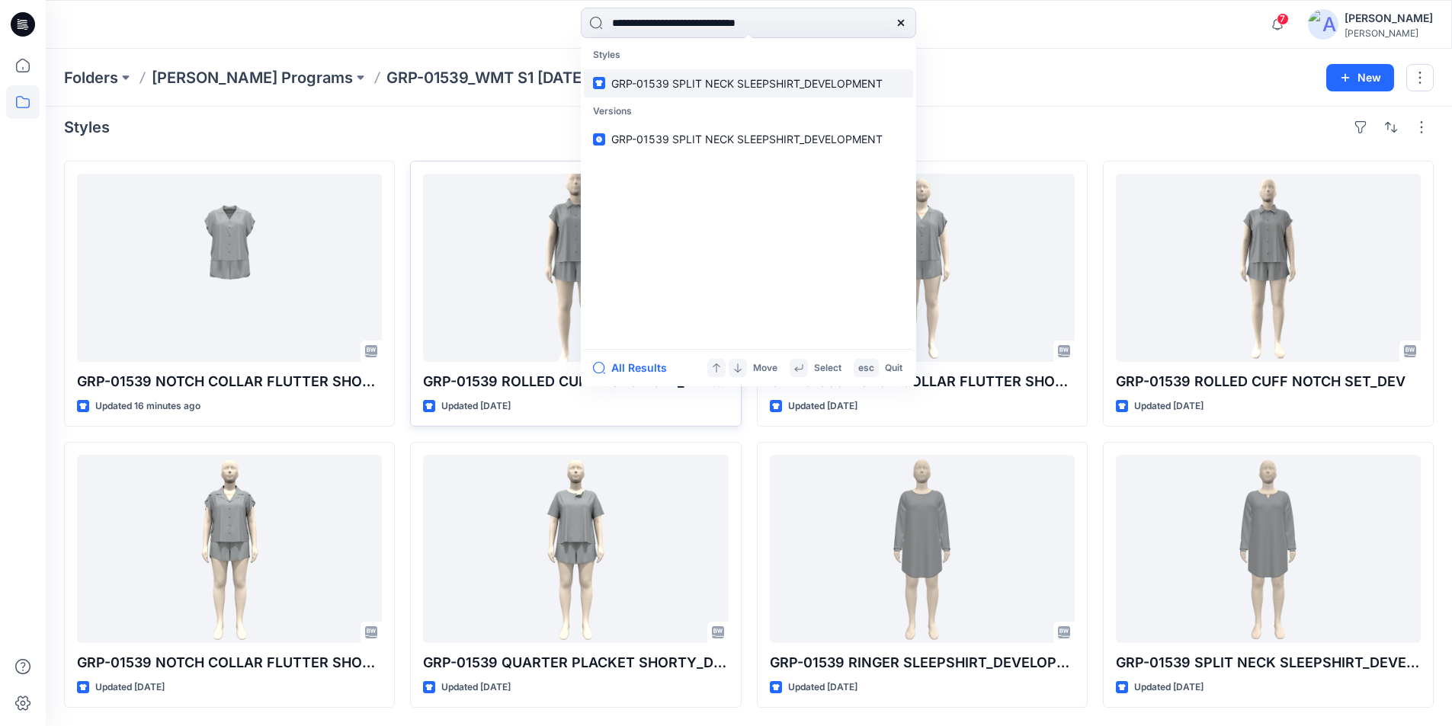 The height and width of the screenshot is (726, 1452). Describe the element at coordinates (576, 268) in the screenshot. I see `a: GRP-01539 ROLLED CUFF NOTCH SET_DEV_REV02` at that location.